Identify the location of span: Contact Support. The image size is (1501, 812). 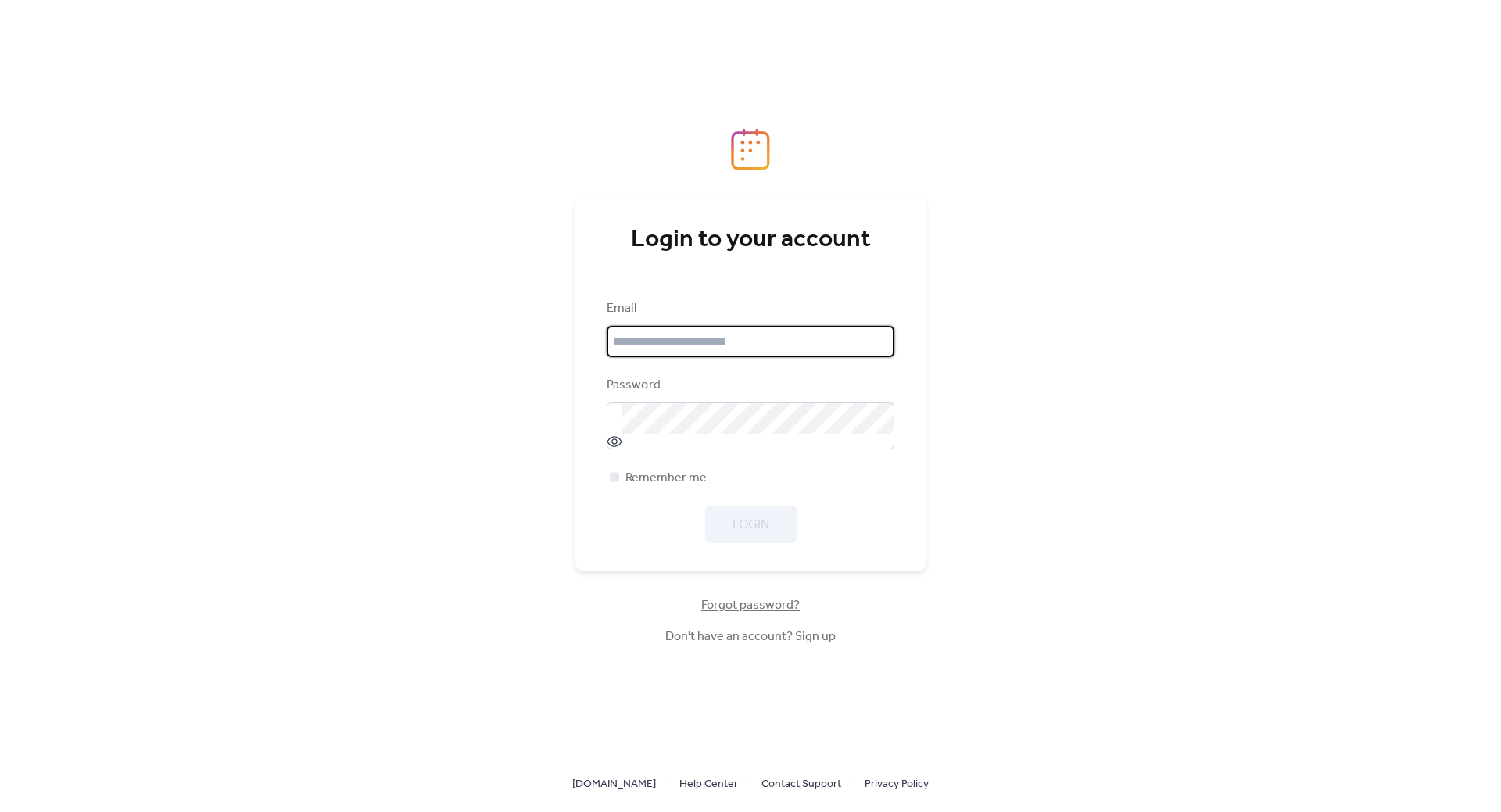
(801, 784).